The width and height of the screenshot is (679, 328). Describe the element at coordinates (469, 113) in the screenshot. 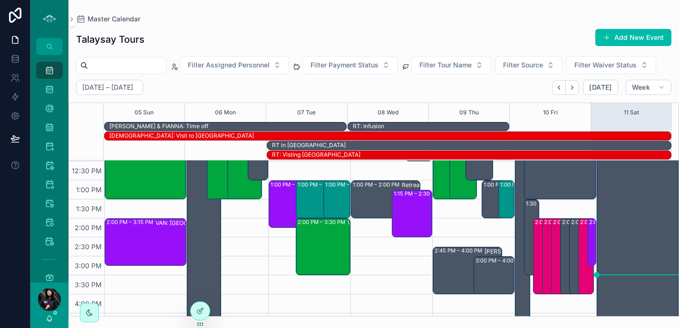

I see `div: 09 Thu` at that location.